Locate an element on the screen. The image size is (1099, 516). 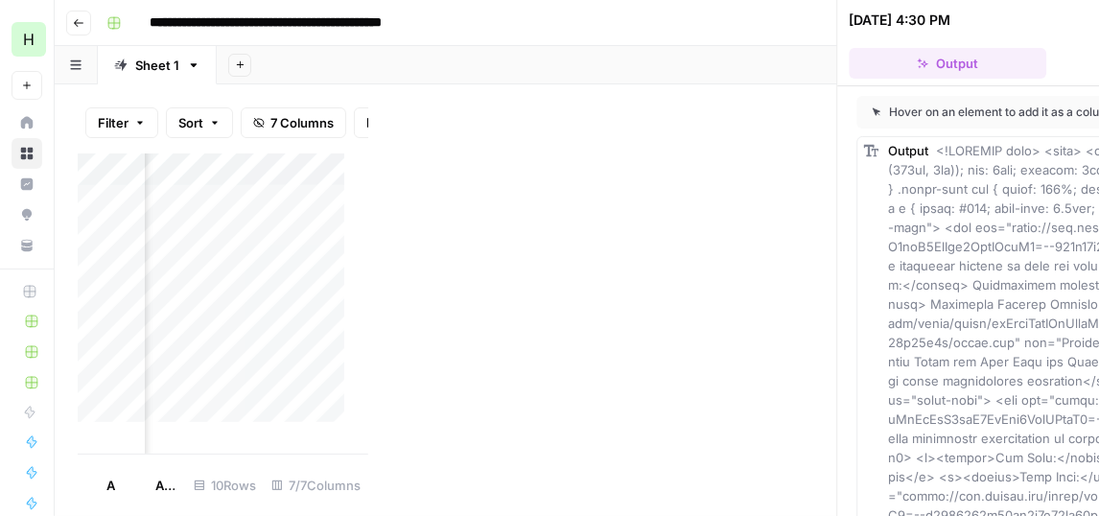
a: Sheet 1 is located at coordinates (157, 65).